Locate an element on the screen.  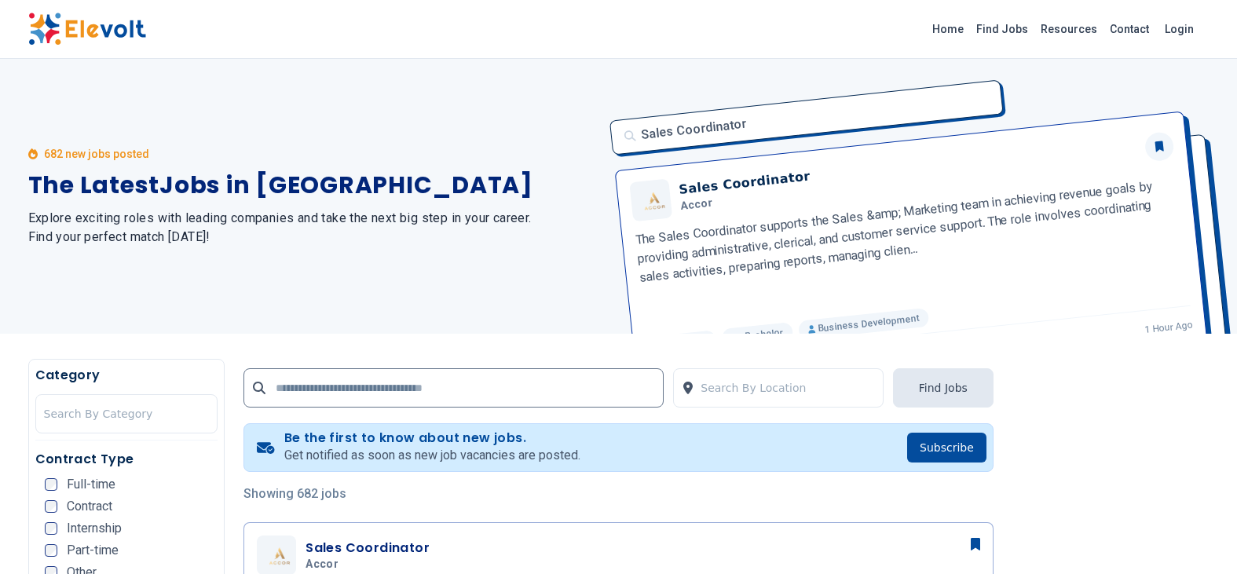
span: Full-time is located at coordinates (91, 485).